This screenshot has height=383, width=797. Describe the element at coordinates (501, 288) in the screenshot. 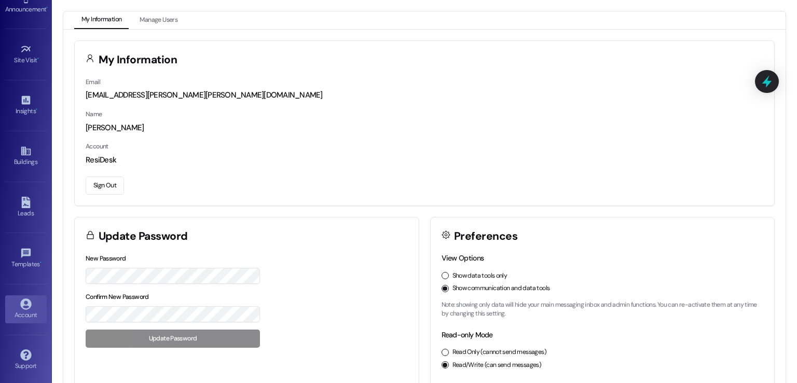

I see `label: Show communication and data tools` at that location.